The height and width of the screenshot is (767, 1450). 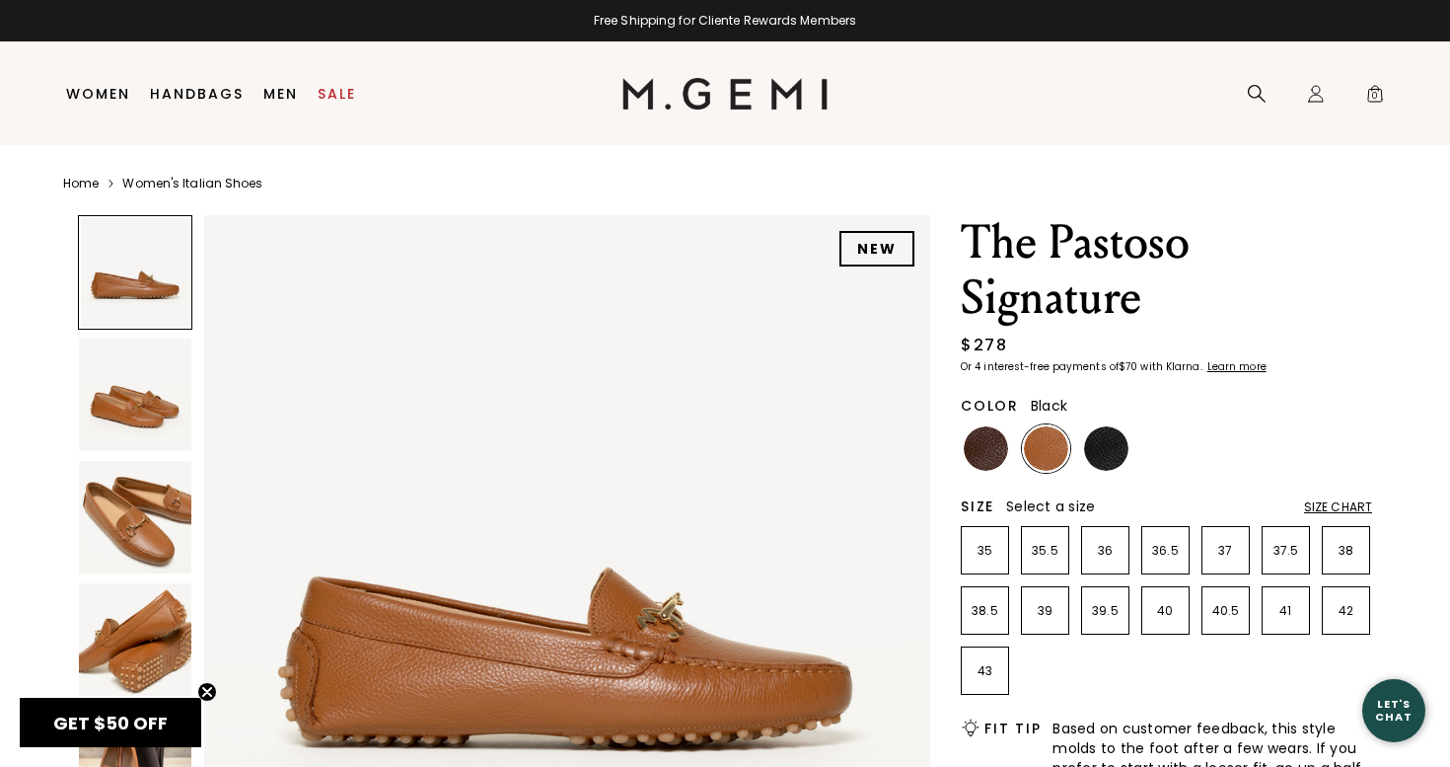 What do you see at coordinates (336, 94) in the screenshot?
I see `a: Sale` at bounding box center [336, 94].